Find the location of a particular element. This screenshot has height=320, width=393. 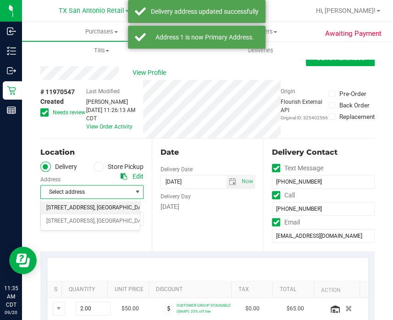

span: $65.00 is located at coordinates (295, 308).